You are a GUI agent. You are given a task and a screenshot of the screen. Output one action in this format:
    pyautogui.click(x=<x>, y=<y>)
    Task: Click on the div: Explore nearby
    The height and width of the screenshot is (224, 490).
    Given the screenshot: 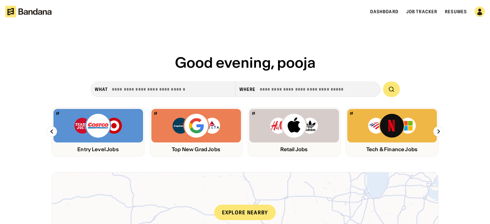 What is the action you would take?
    pyautogui.click(x=245, y=212)
    